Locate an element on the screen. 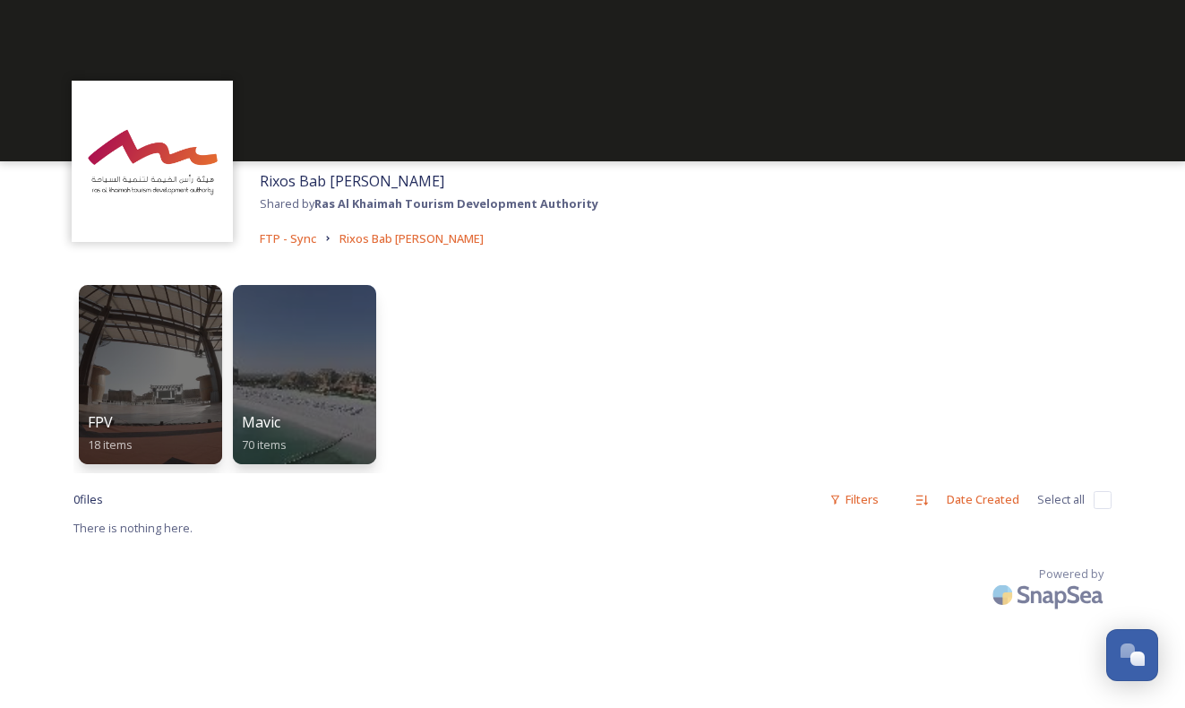 The height and width of the screenshot is (708, 1185). a: FPV18 items is located at coordinates (151, 370).